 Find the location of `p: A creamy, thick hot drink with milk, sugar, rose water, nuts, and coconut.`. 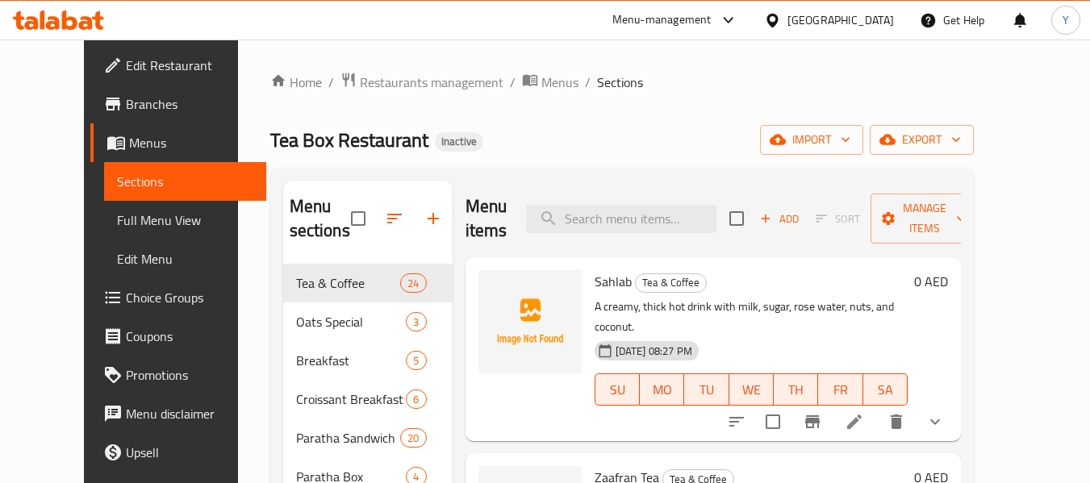

p: A creamy, thick hot drink with milk, sugar, rose water, nuts, and coconut. is located at coordinates (751, 317).